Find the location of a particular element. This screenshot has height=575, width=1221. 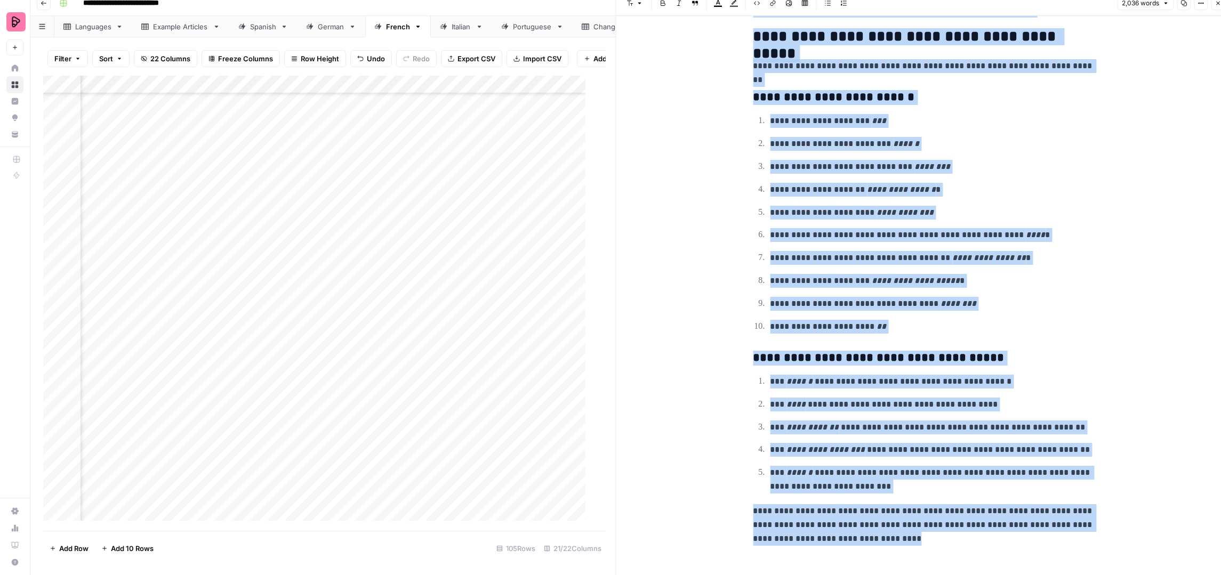

button: Add 10 Rows is located at coordinates (127, 549).